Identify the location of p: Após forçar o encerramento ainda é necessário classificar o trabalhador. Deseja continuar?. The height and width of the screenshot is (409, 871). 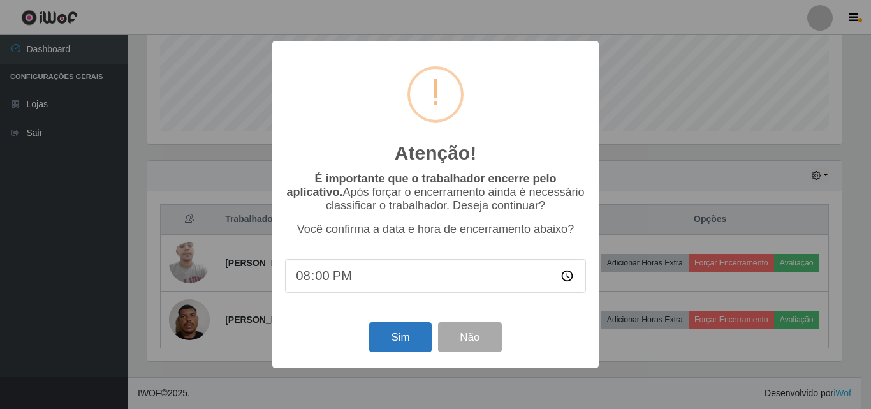
(435, 192).